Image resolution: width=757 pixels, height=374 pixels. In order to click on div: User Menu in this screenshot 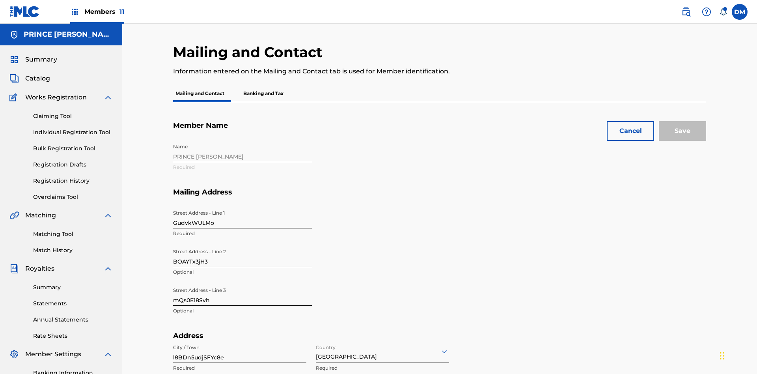, I will do `click(739, 12)`.